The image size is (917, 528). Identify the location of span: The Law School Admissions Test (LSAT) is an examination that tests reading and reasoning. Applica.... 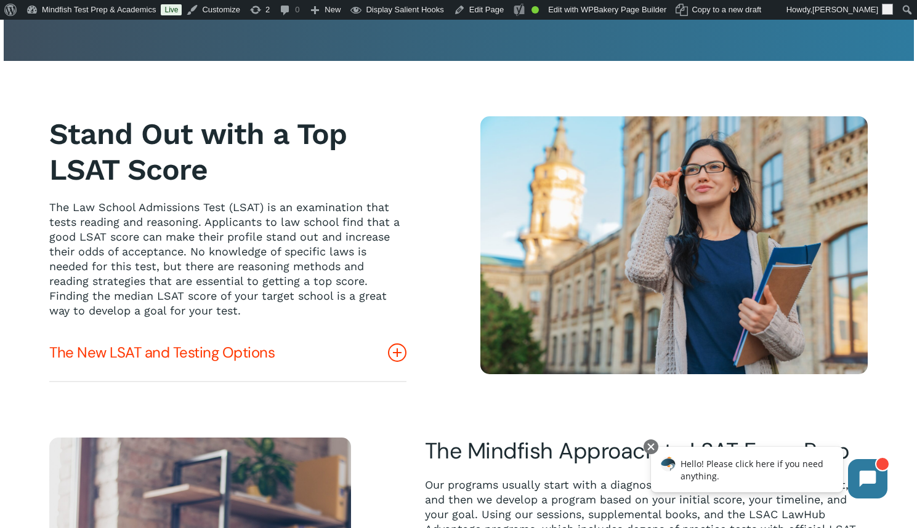
(224, 259).